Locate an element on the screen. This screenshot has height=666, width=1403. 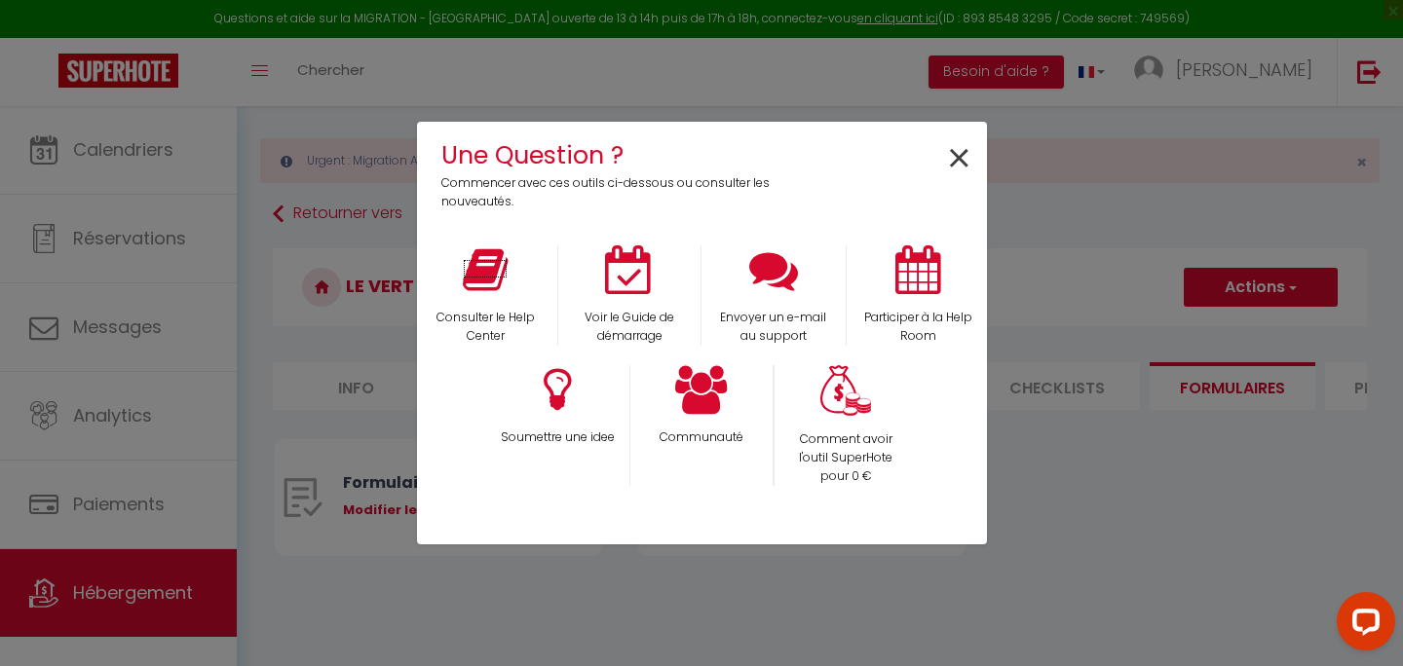
button: Close is located at coordinates (958, 159).